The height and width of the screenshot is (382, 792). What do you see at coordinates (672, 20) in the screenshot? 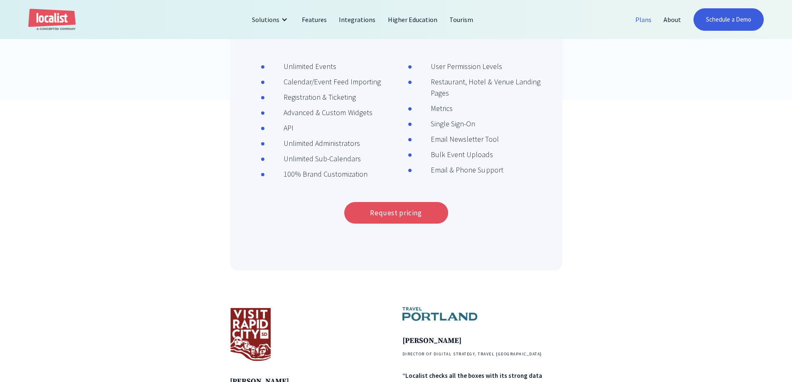
I see `a: About` at bounding box center [672, 20].